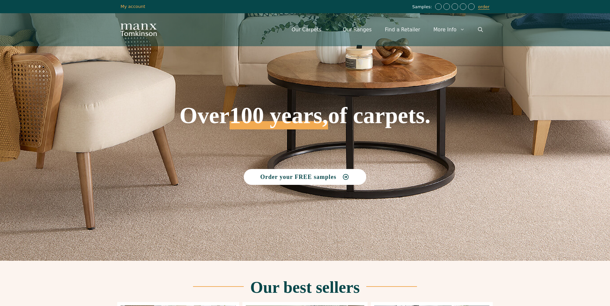  Describe the element at coordinates (133, 6) in the screenshot. I see `a: My account` at that location.